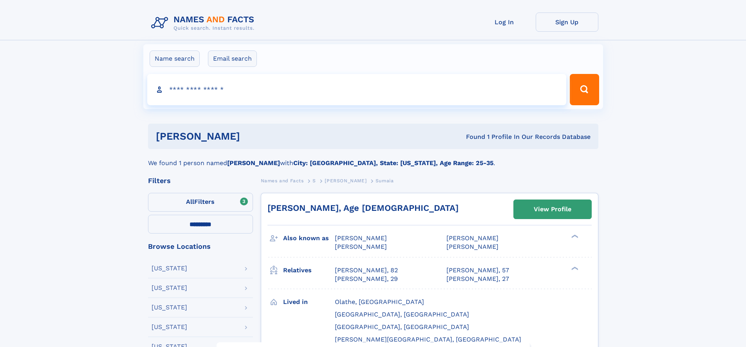 The image size is (746, 347). I want to click on div: We found 1 person named with ., so click(373, 159).